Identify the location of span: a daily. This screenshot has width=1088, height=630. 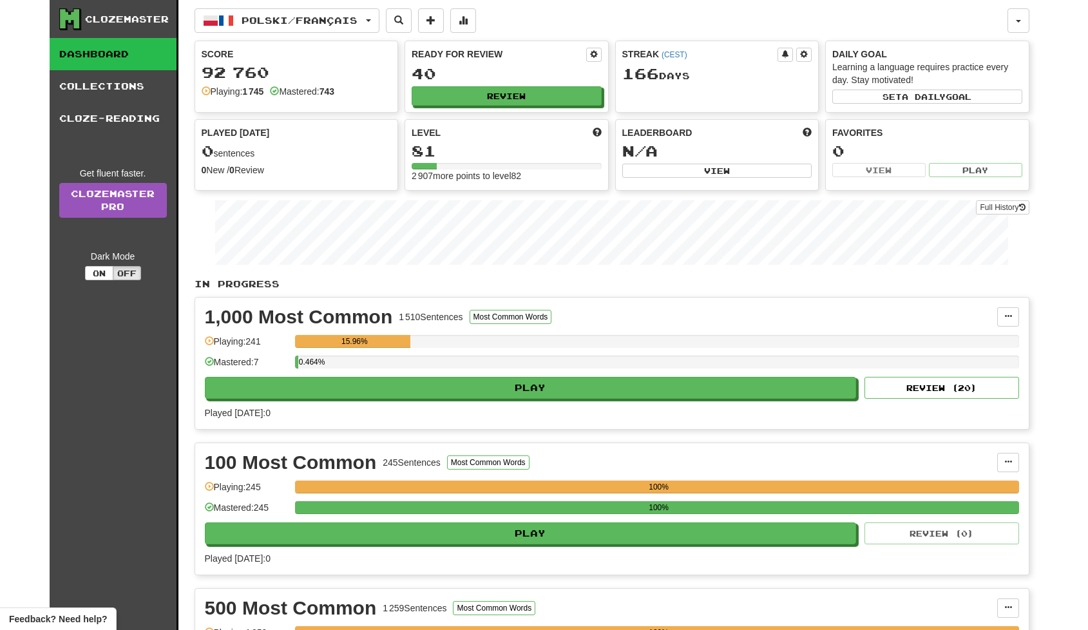
(924, 97).